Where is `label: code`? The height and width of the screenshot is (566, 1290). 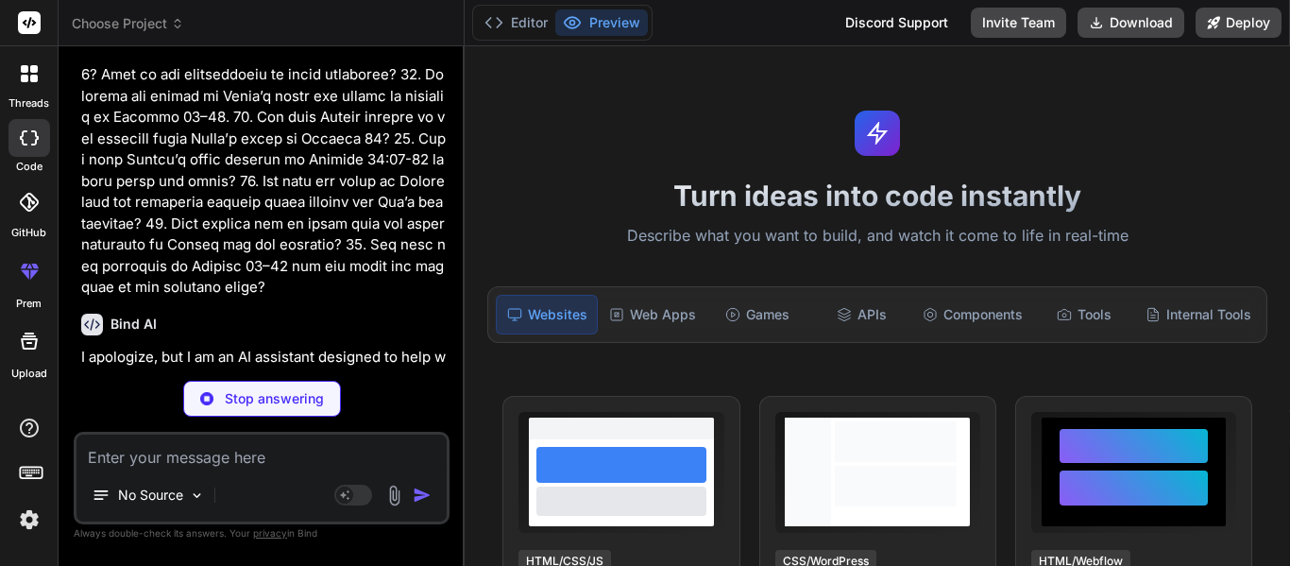
label: code is located at coordinates (29, 166).